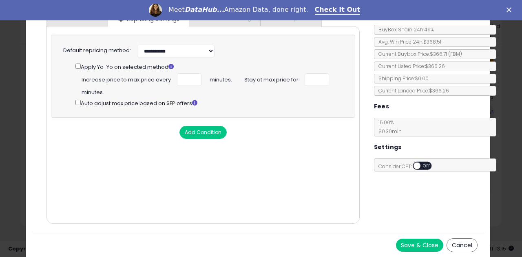  Describe the element at coordinates (388, 131) in the screenshot. I see `span: $0.30 min` at that location.